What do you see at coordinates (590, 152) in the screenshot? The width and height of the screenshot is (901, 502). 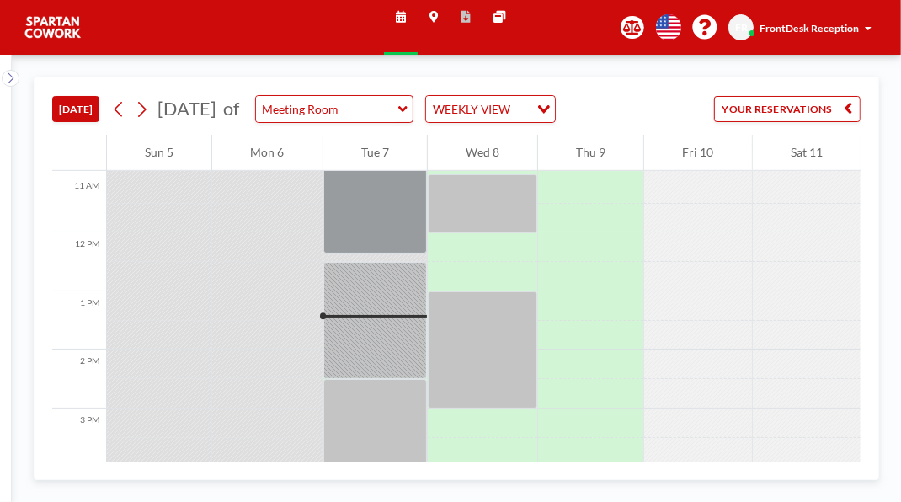 I see `div: Thu 9` at bounding box center [590, 152].